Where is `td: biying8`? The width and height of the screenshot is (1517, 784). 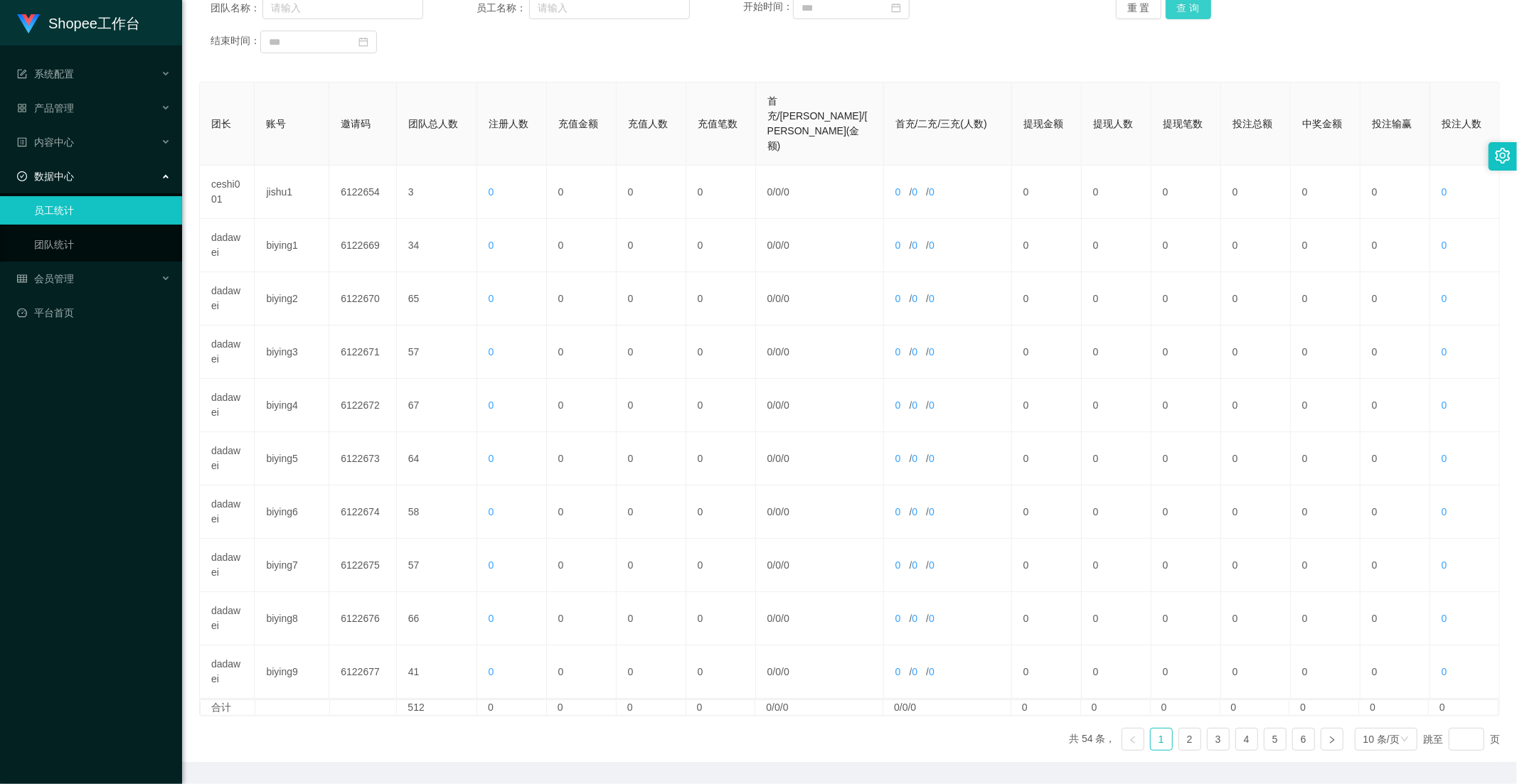
td: biying8 is located at coordinates (291, 618).